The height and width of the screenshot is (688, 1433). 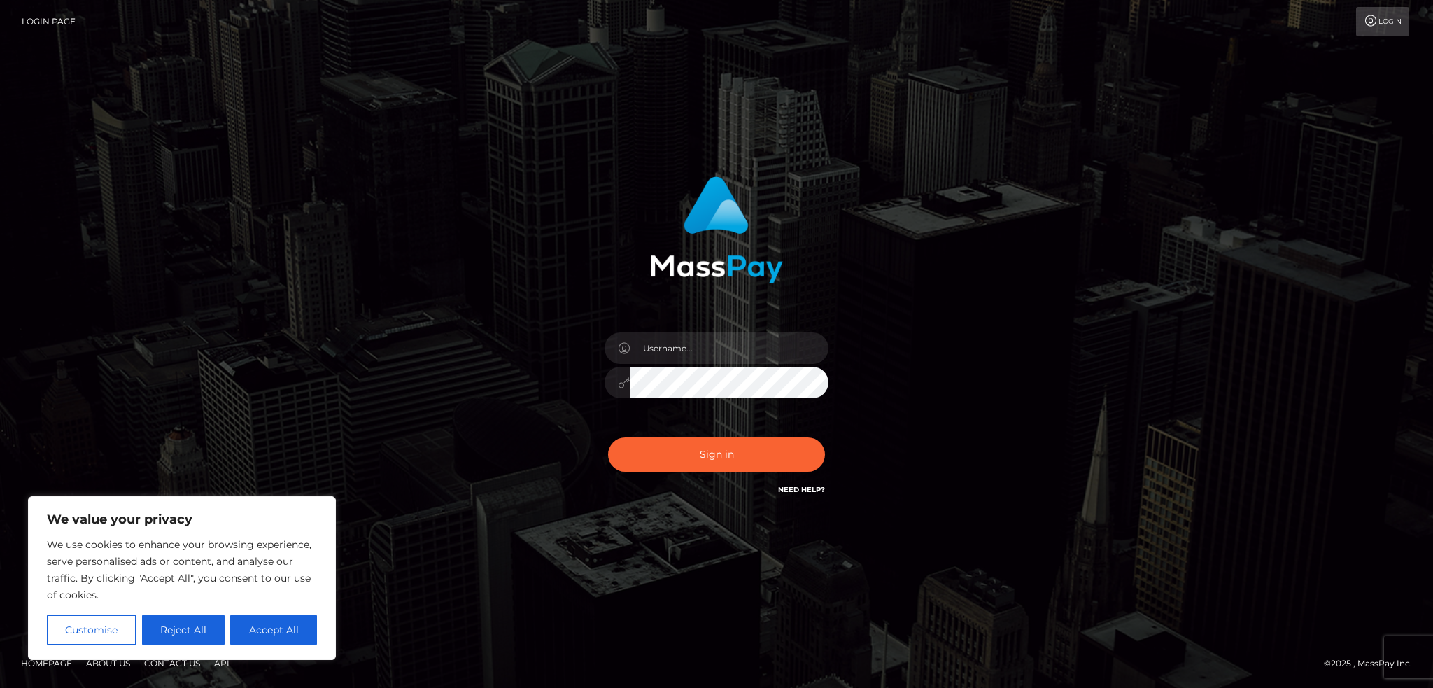 I want to click on a: About Us, so click(x=108, y=662).